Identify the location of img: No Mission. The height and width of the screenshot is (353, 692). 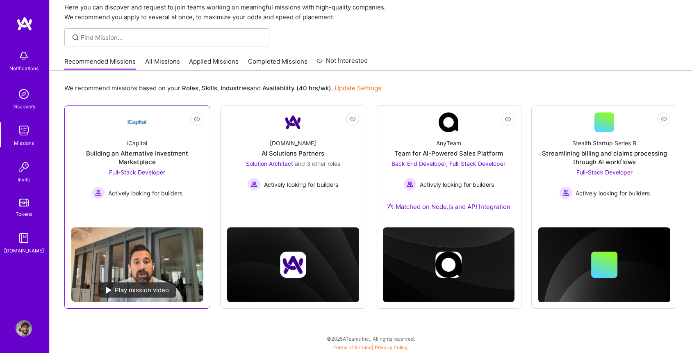
(137, 264).